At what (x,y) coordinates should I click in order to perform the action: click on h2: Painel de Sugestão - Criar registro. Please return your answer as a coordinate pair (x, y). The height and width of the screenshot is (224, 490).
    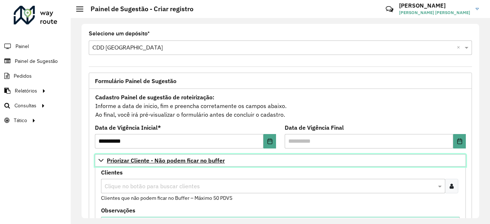
    Looking at the image, I should click on (138, 9).